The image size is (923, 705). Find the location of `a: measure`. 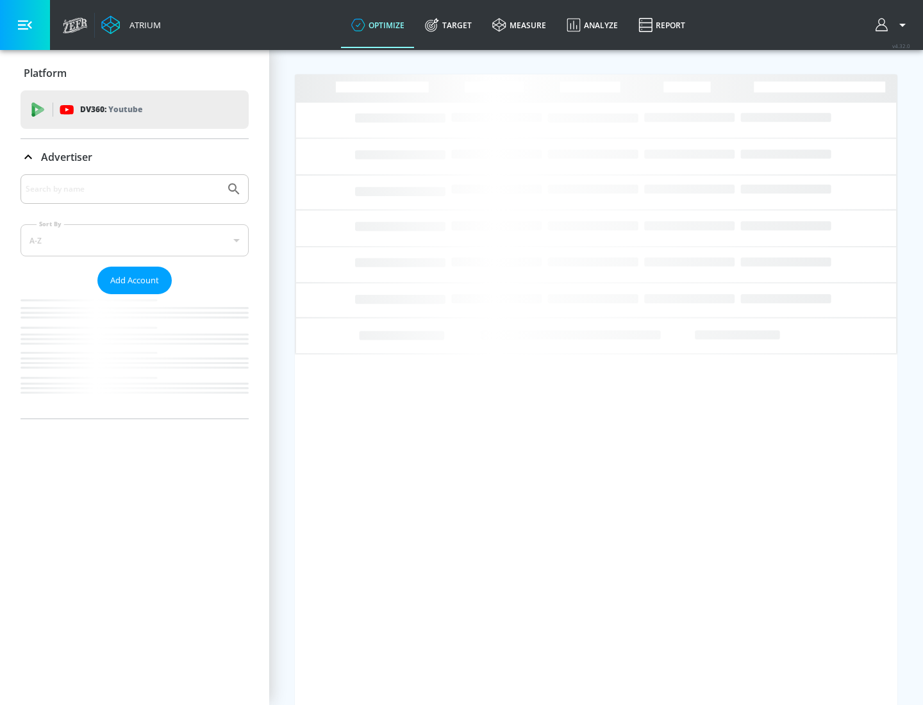

a: measure is located at coordinates (519, 25).